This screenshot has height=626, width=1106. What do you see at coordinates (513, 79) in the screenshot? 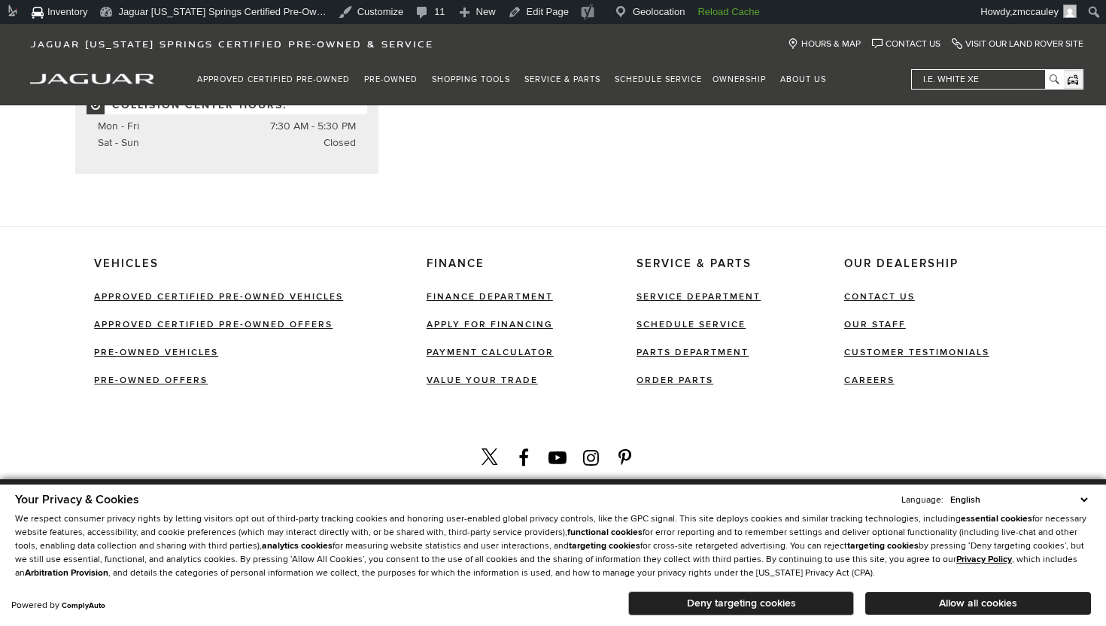
I see `nav: Main Navigation` at bounding box center [513, 79].